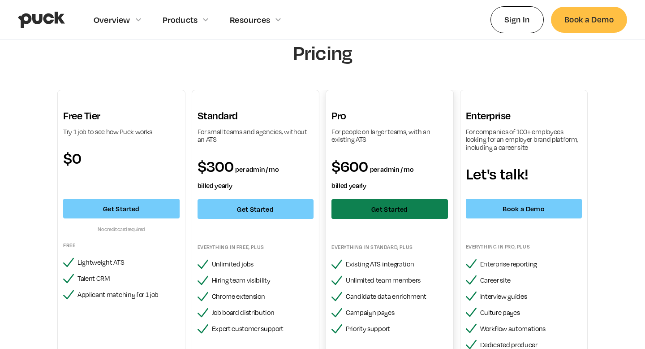 The height and width of the screenshot is (349, 645). Describe the element at coordinates (129, 278) in the screenshot. I see `div: Talent CRM` at that location.